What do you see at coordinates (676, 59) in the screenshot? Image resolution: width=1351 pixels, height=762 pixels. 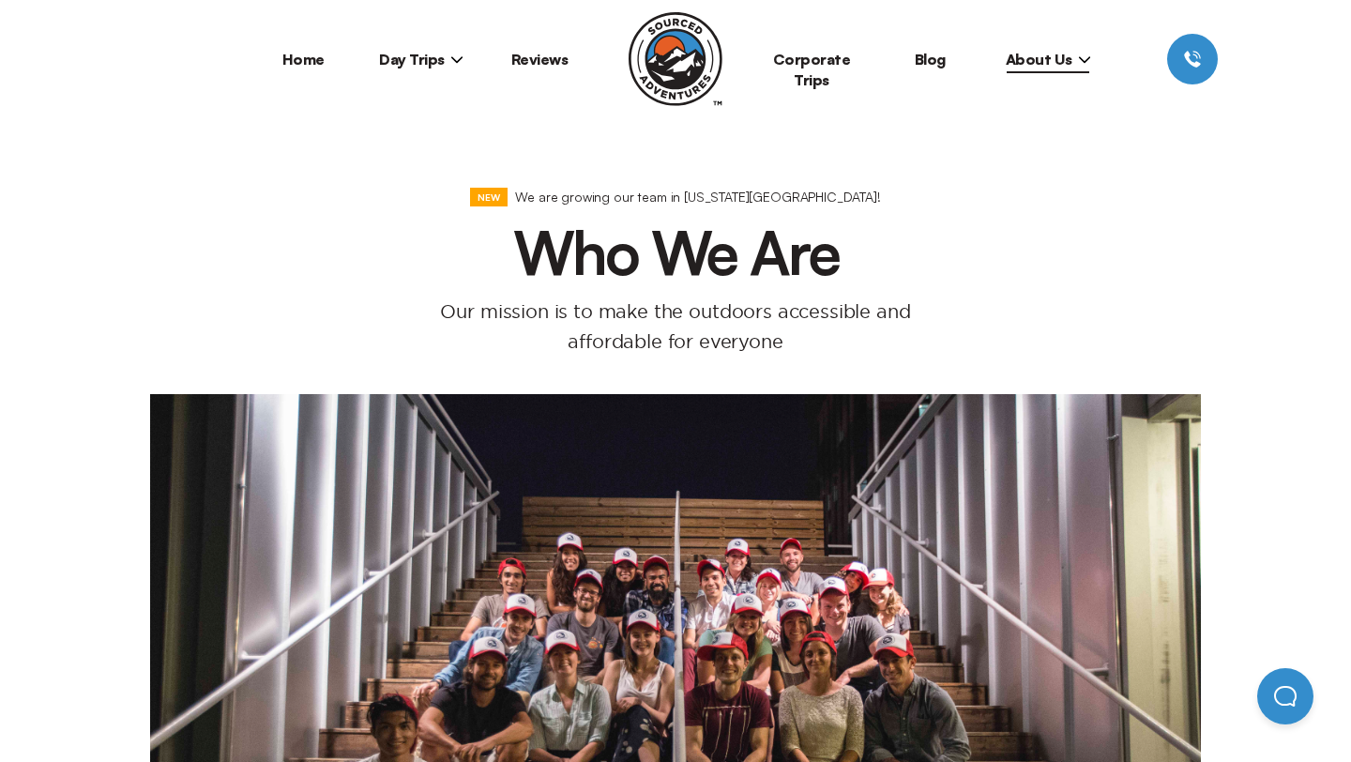 I see `a: Sourced Adventures company logo` at bounding box center [676, 59].